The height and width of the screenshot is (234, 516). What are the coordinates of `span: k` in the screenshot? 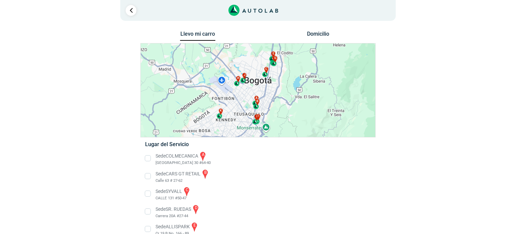 It's located at (221, 111).